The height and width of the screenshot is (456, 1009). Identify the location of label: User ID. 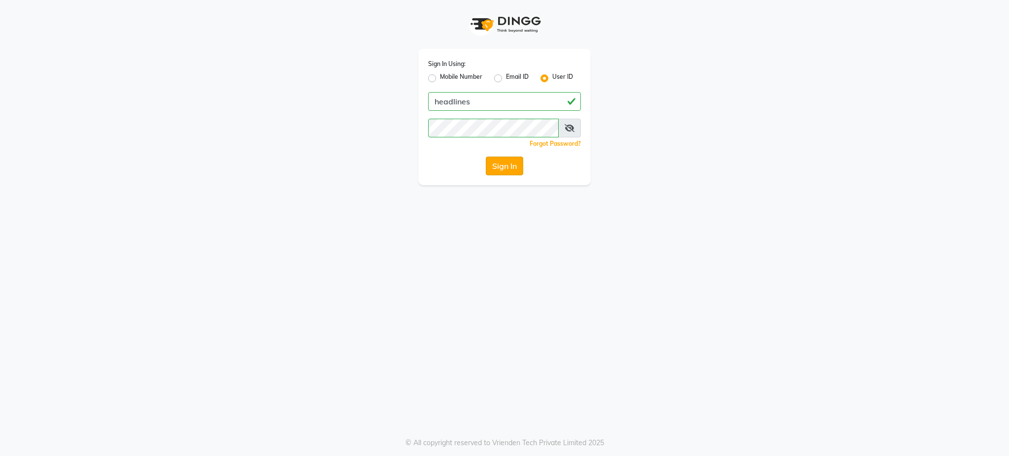
(563, 78).